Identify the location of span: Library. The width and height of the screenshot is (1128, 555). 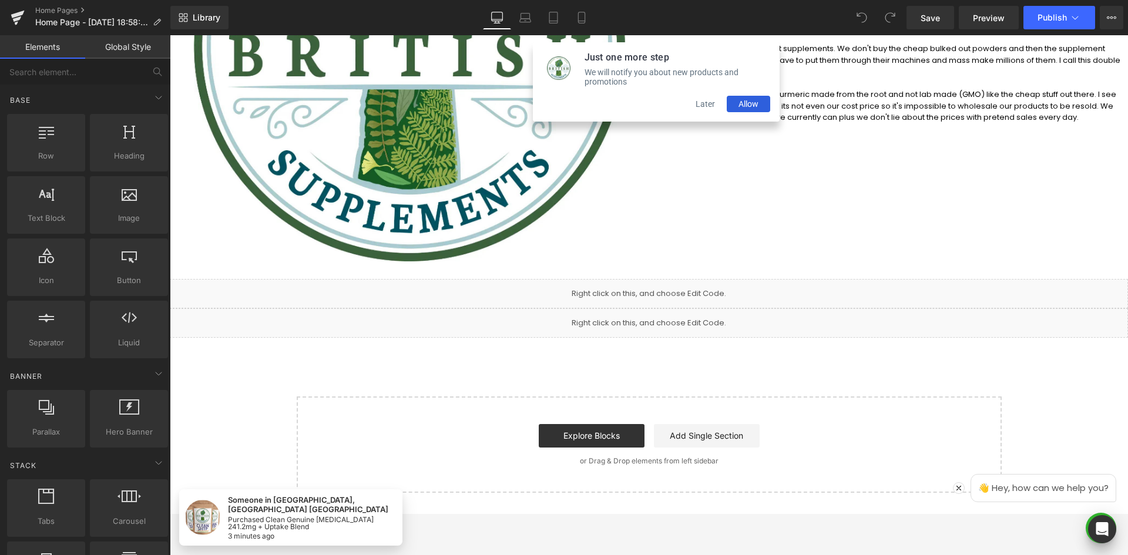
(206, 18).